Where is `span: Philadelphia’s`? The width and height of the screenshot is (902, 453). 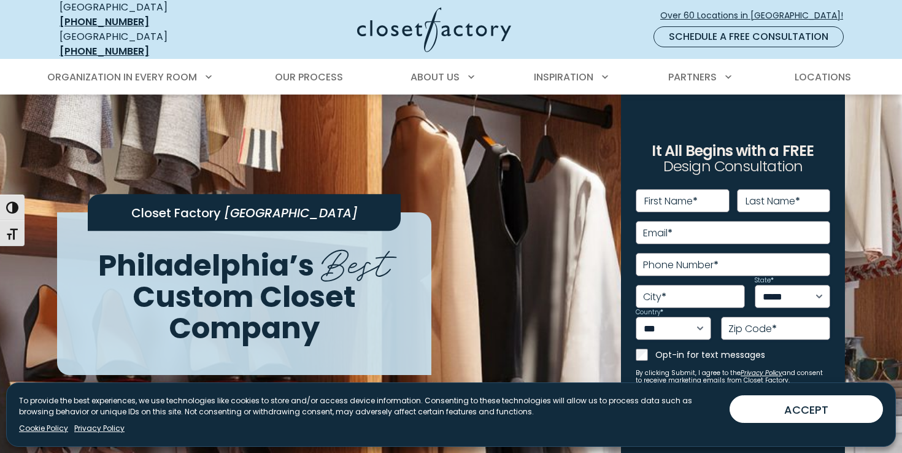
span: Philadelphia’s is located at coordinates (206, 265).